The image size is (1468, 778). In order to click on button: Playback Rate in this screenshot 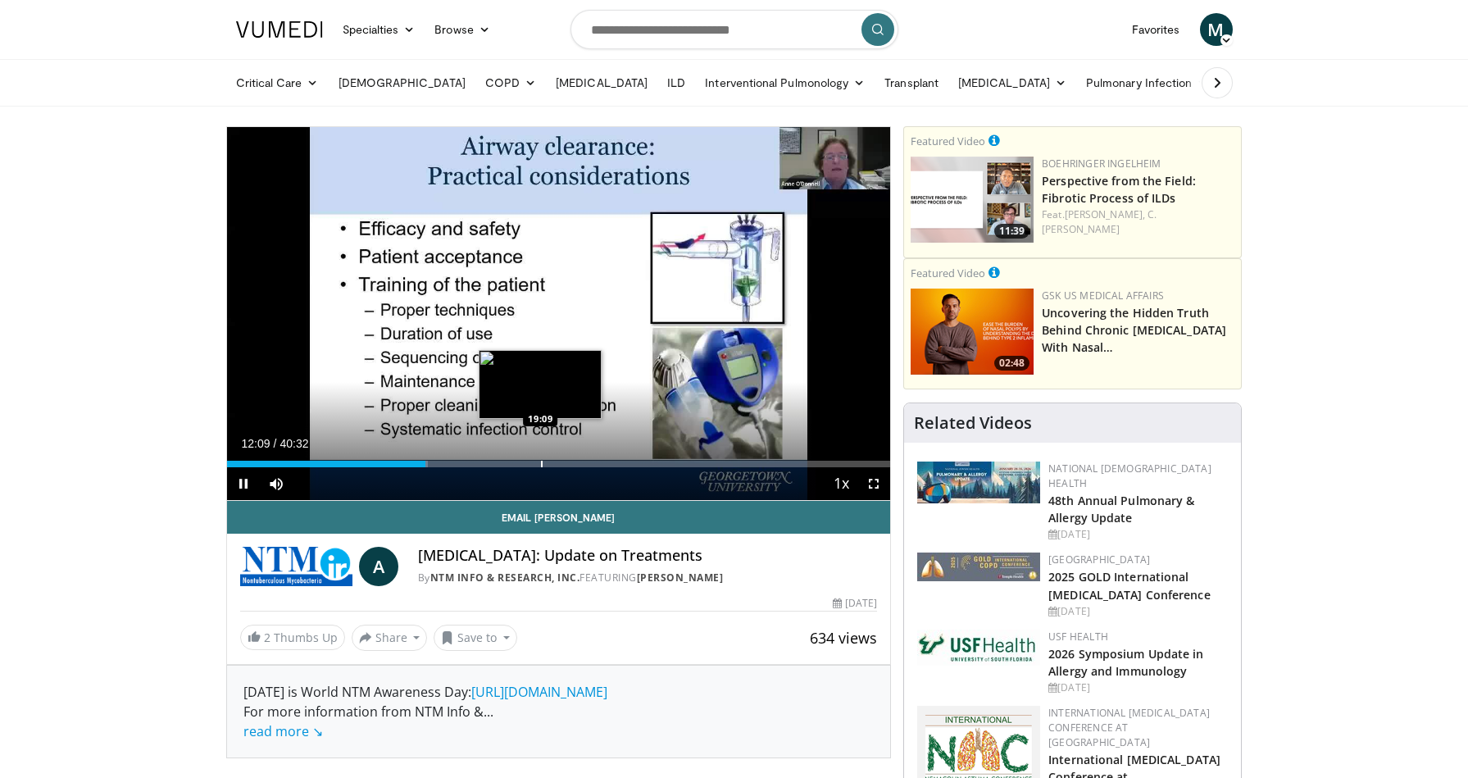, I will do `click(841, 484)`.